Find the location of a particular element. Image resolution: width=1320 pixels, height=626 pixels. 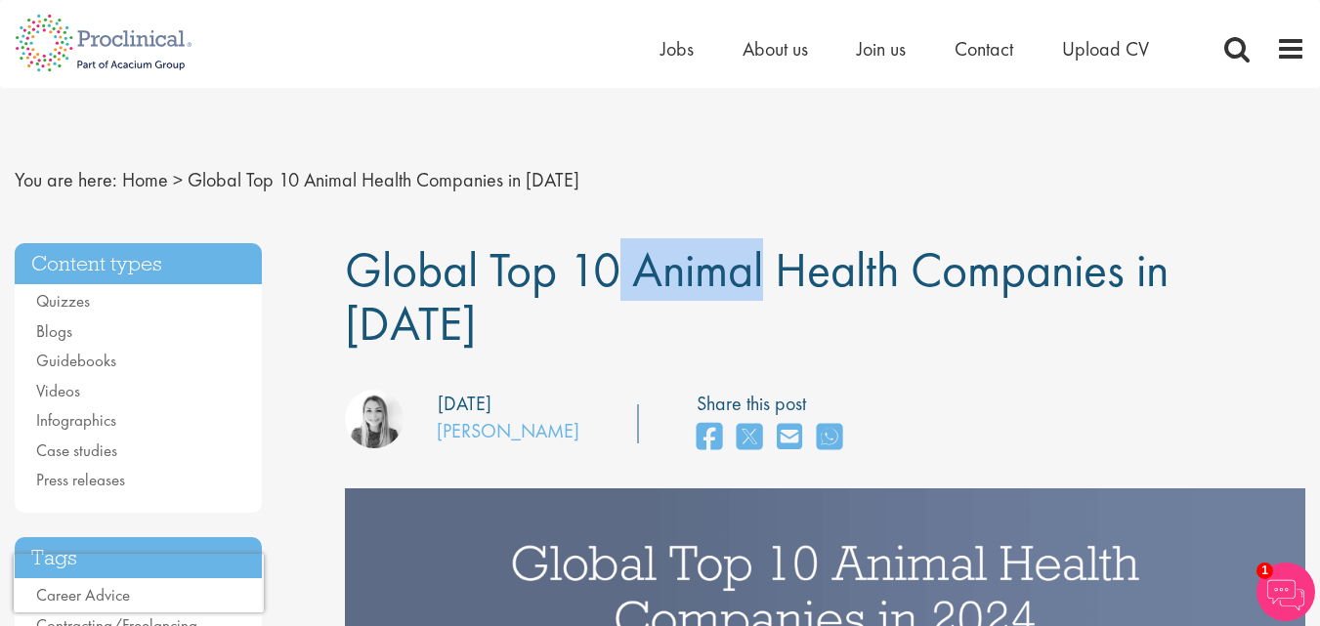

a: Videos is located at coordinates (58, 391).